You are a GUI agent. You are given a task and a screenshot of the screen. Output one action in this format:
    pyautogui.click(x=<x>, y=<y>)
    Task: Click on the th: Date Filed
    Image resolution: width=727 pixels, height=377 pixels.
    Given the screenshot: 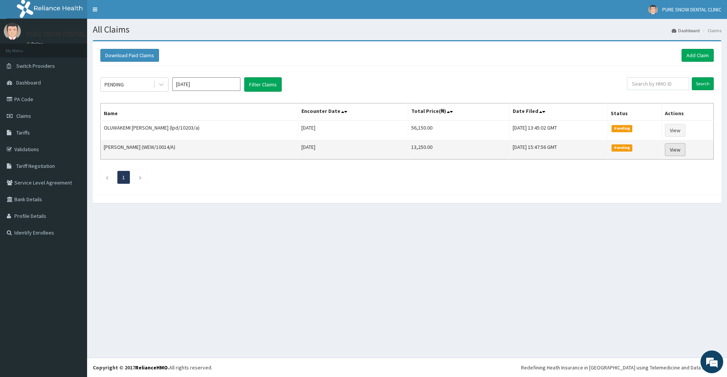 What is the action you would take?
    pyautogui.click(x=559, y=112)
    